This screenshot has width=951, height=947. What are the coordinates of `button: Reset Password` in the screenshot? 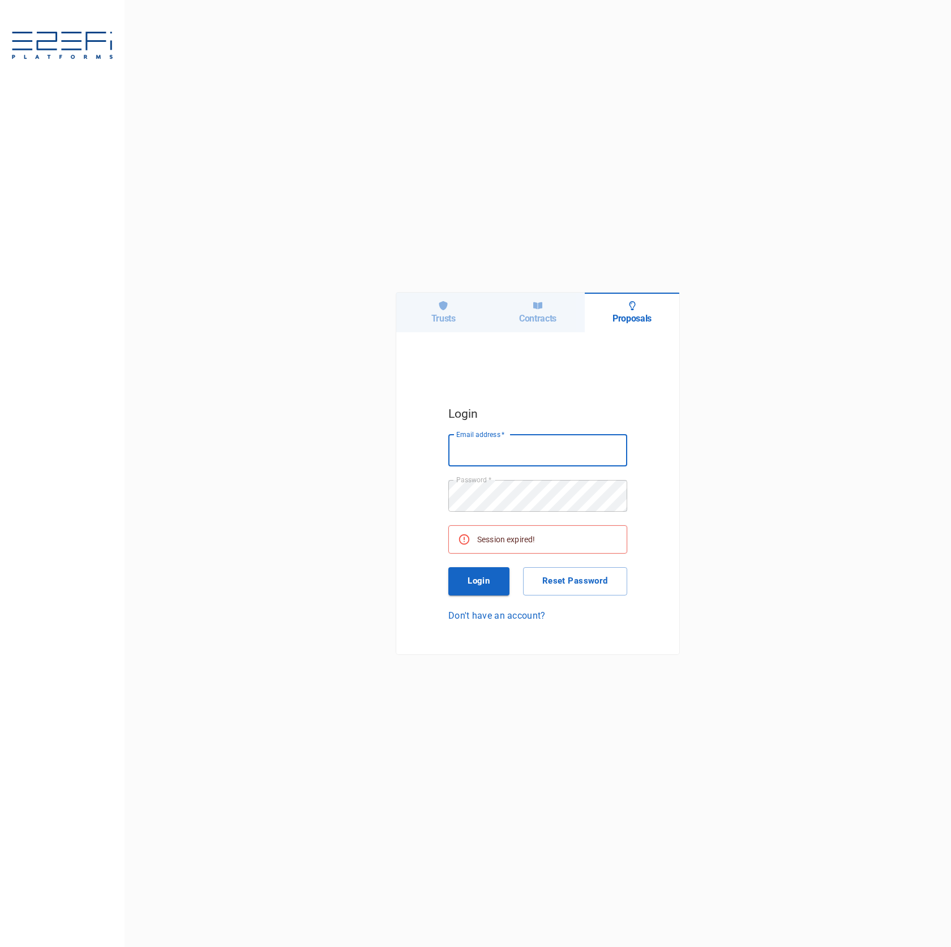 It's located at (575, 581).